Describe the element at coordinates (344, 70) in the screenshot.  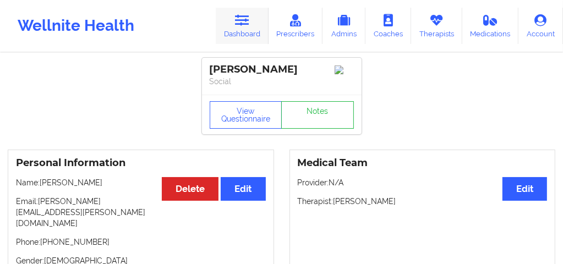
I see `img: Image%2Fplaceholer-image.png` at that location.